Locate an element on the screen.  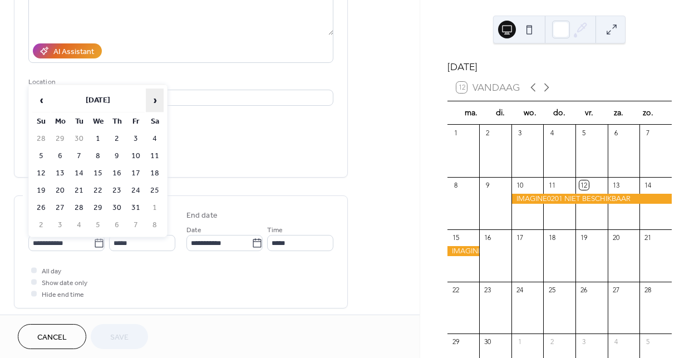
div: 23 is located at coordinates (488, 290).